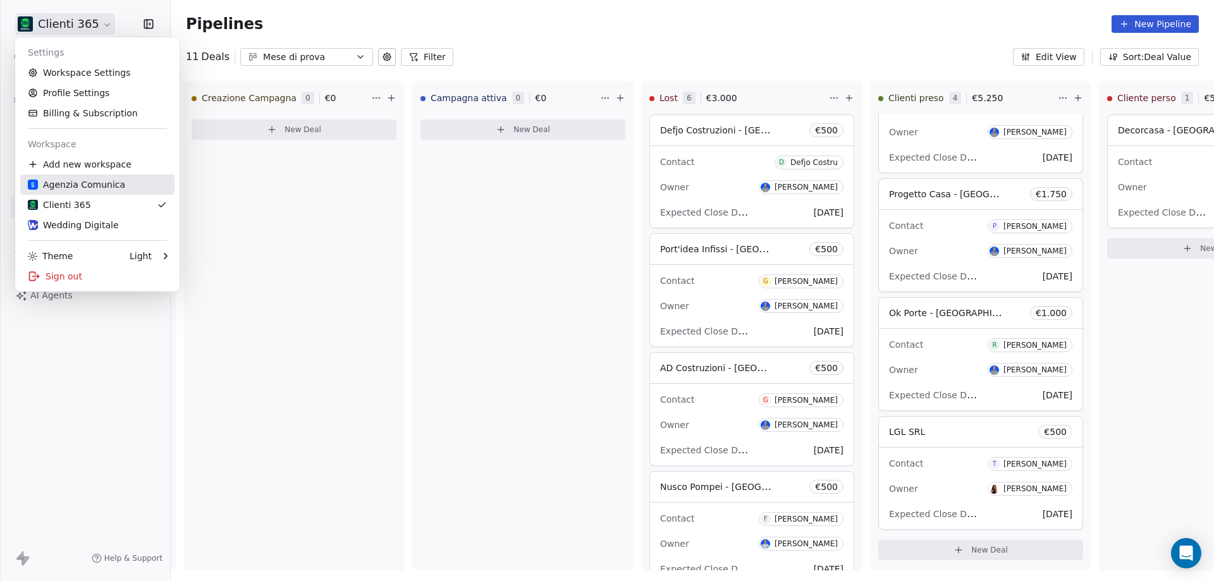 This screenshot has height=581, width=1214. I want to click on a: Billing & Subscription, so click(97, 113).